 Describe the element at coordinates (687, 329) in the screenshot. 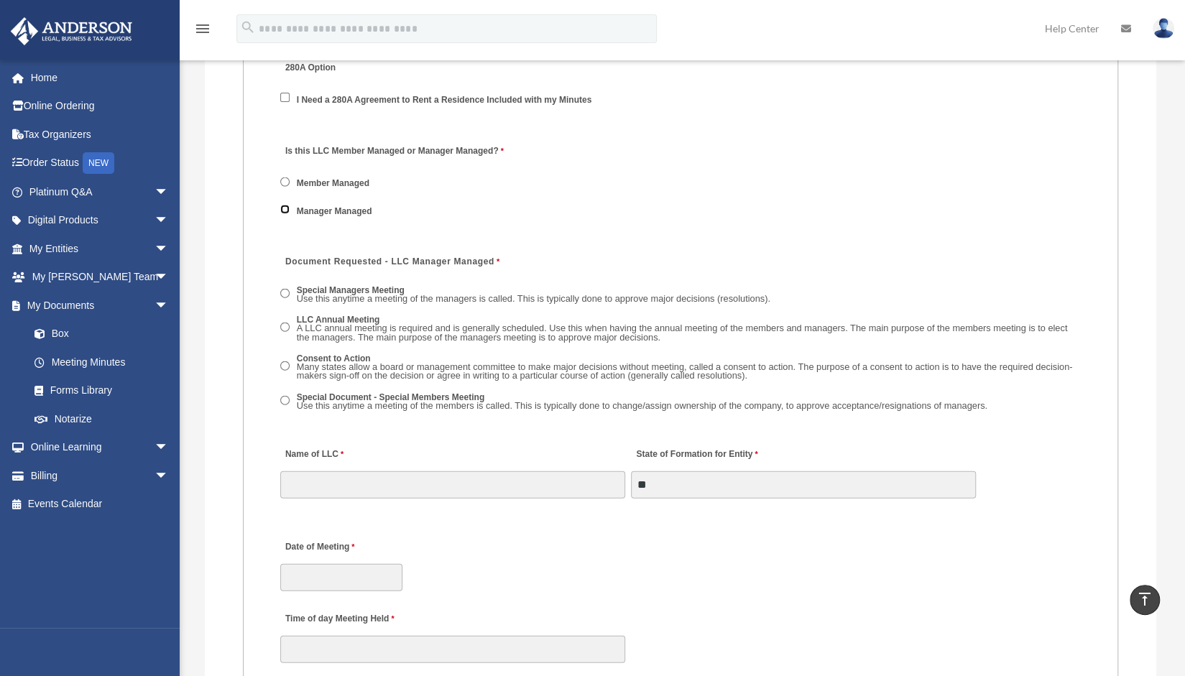

I see `label: LLC Annual Meeting` at that location.